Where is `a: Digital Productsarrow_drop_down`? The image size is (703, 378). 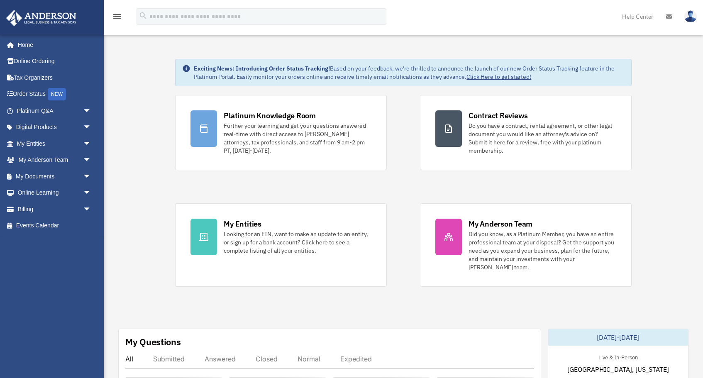 a: Digital Productsarrow_drop_down is located at coordinates (55, 127).